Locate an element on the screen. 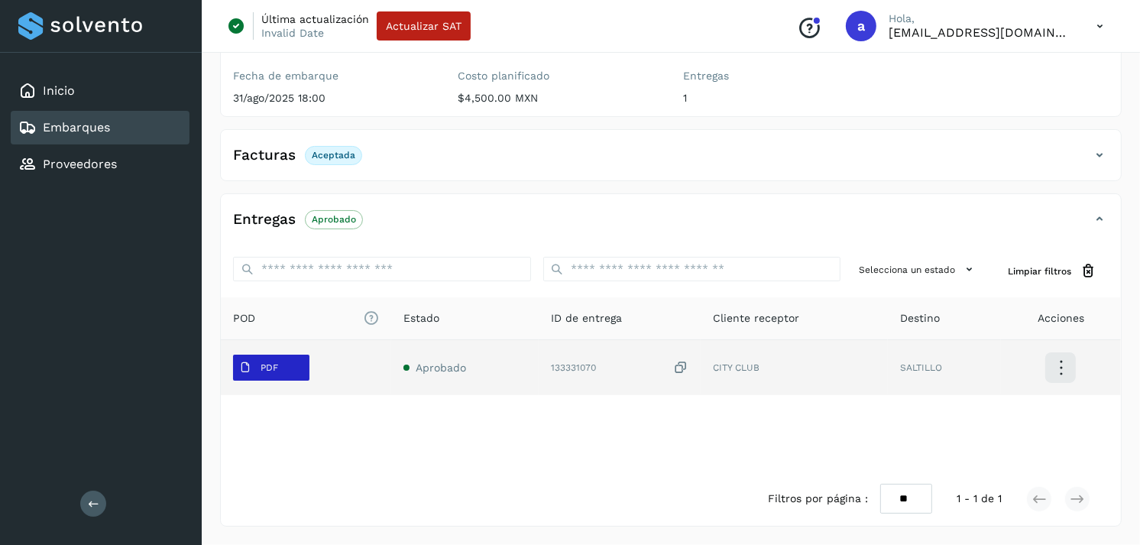 The image size is (1140, 545). button: PDF is located at coordinates (271, 367).